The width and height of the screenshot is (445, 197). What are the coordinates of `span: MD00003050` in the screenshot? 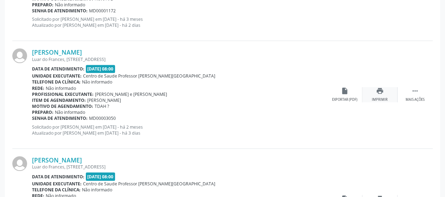 It's located at (102, 118).